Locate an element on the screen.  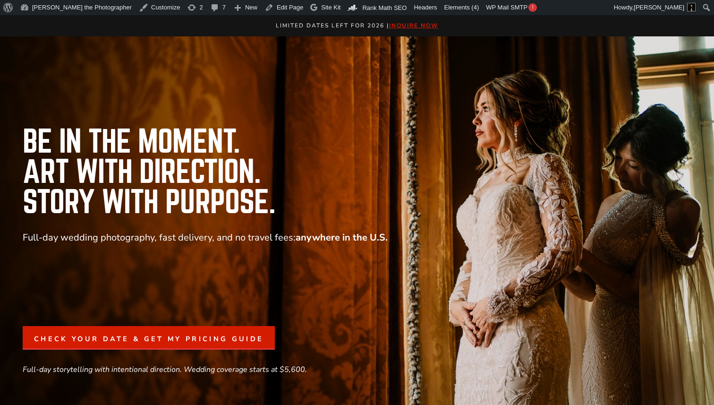
strong: anywhere in the U.S. is located at coordinates (341, 237).